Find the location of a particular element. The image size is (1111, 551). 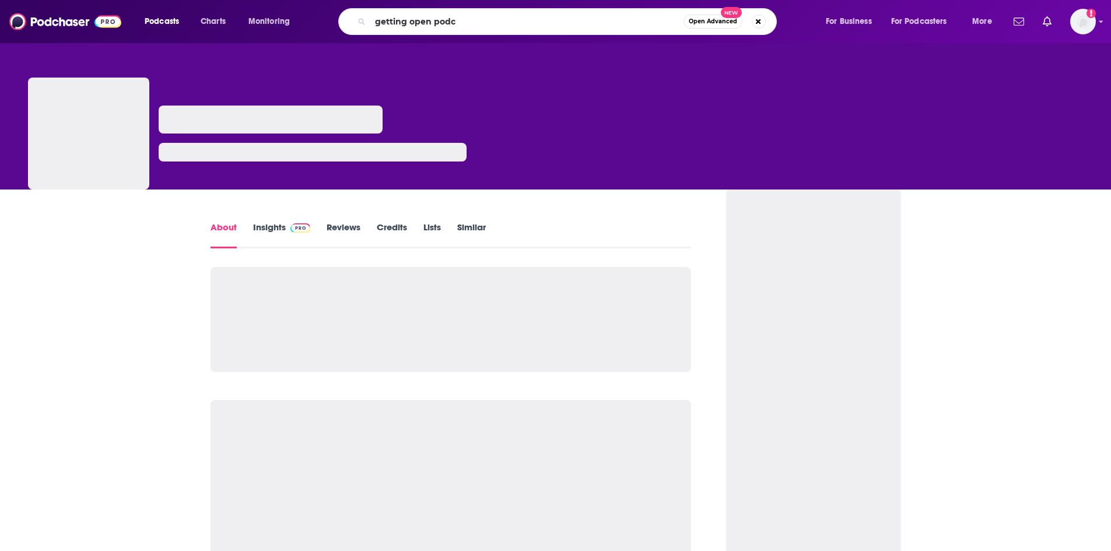

img: Podchaser Pro is located at coordinates (300, 228).